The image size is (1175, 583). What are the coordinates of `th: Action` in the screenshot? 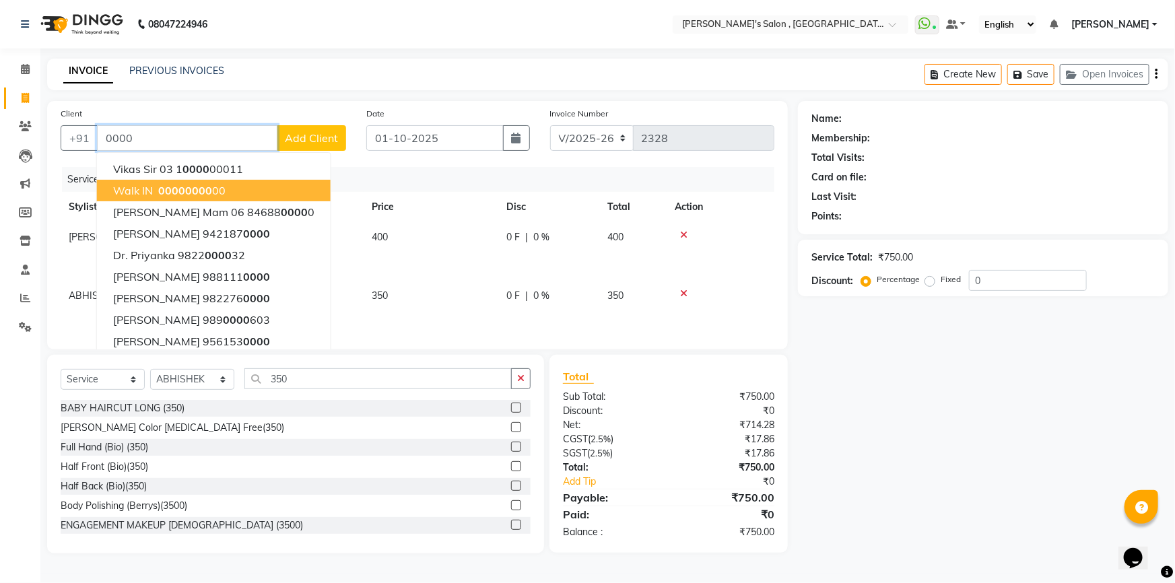 It's located at (720, 207).